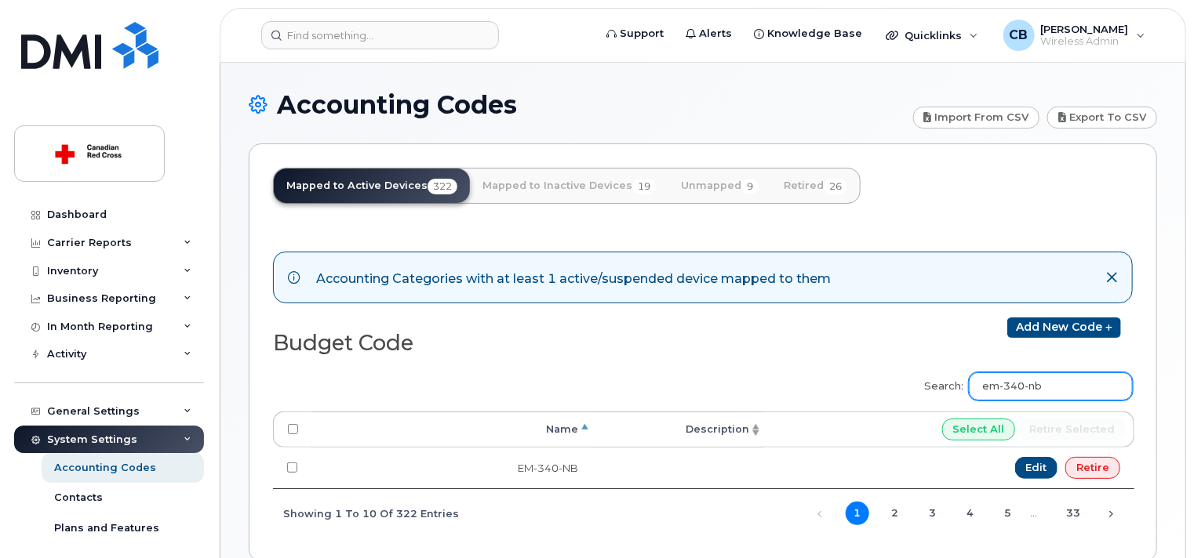 This screenshot has width=1194, height=558. What do you see at coordinates (979, 430) in the screenshot?
I see `input: Select All` at bounding box center [979, 430].